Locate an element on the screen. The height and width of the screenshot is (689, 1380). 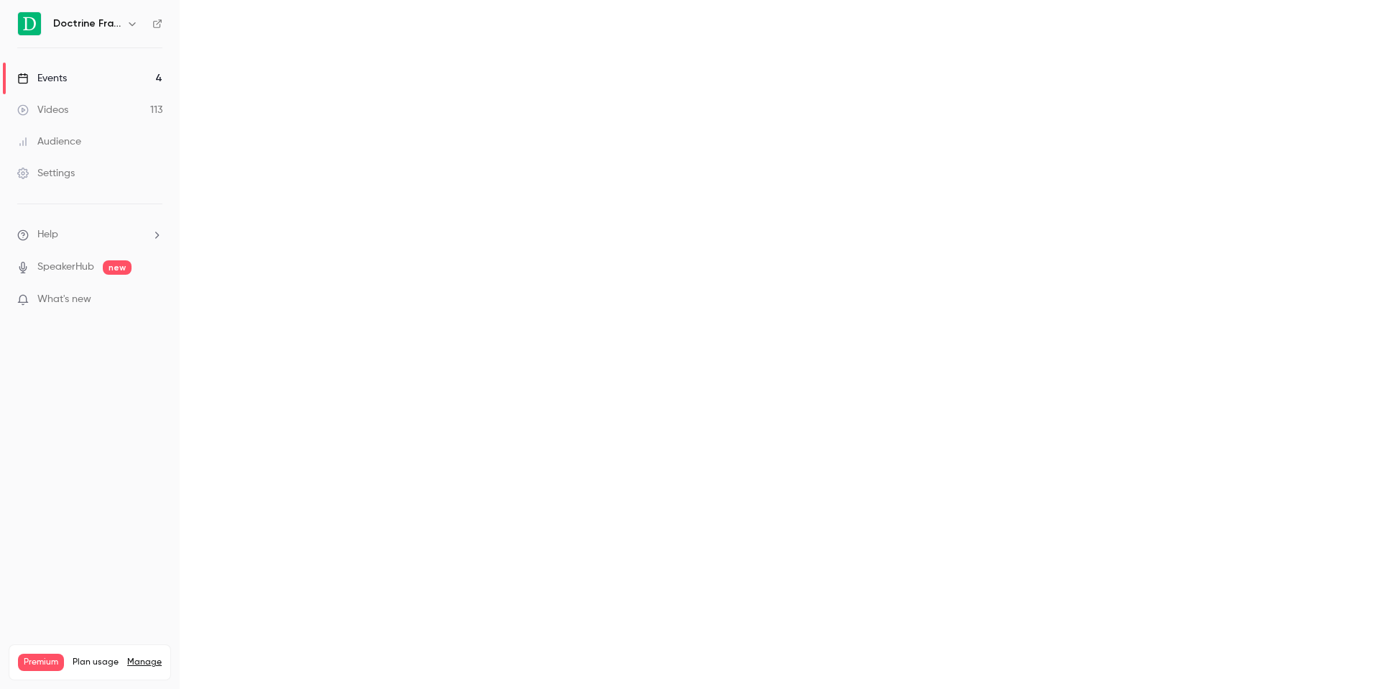
div: Events is located at coordinates (42, 78).